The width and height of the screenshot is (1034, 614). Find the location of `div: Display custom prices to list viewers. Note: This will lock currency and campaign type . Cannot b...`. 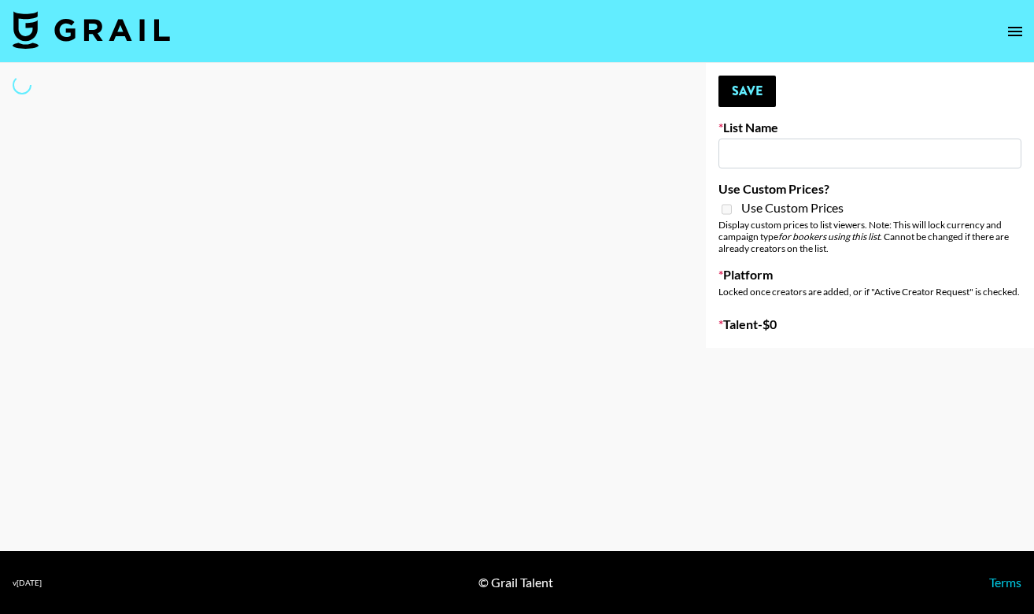

div: Display custom prices to list viewers. Note: This will lock currency and campaign type . Cannot b... is located at coordinates (869, 236).